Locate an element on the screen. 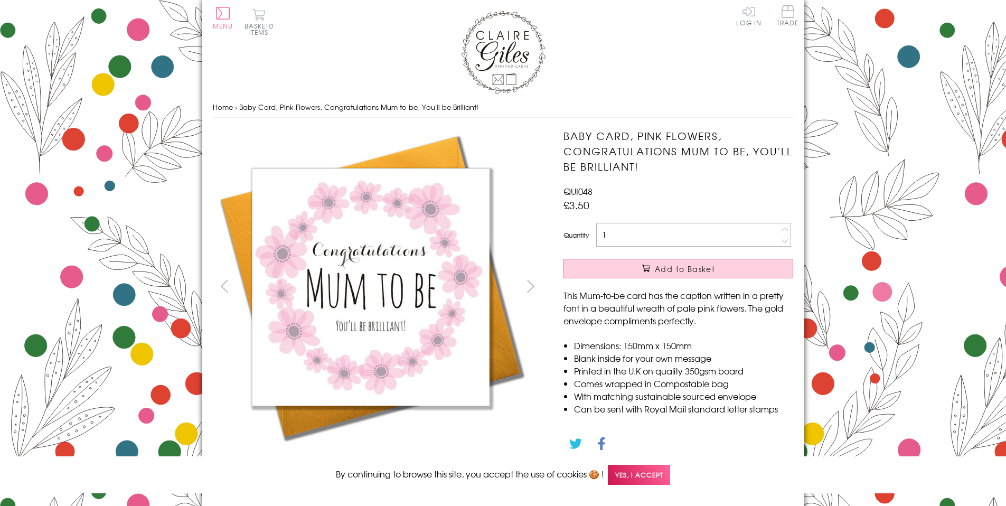 The image size is (1006, 506). button: next is located at coordinates (530, 286).